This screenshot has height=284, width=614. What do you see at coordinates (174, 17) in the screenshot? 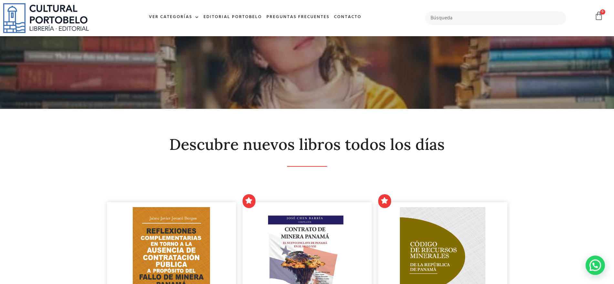
I see `a: Ver Categorías` at bounding box center [174, 17].